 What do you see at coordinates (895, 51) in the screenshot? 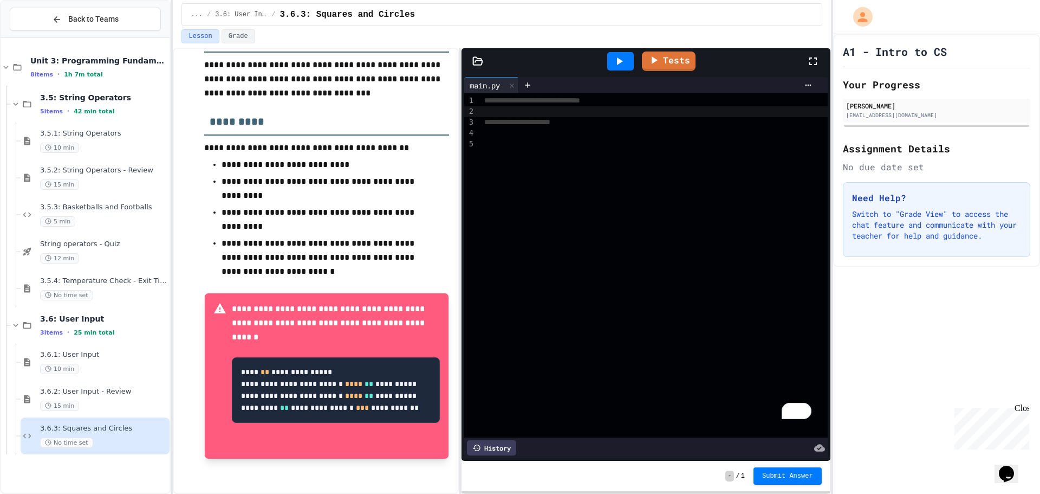
I see `h1: A1 - Intro to CS` at bounding box center [895, 51].